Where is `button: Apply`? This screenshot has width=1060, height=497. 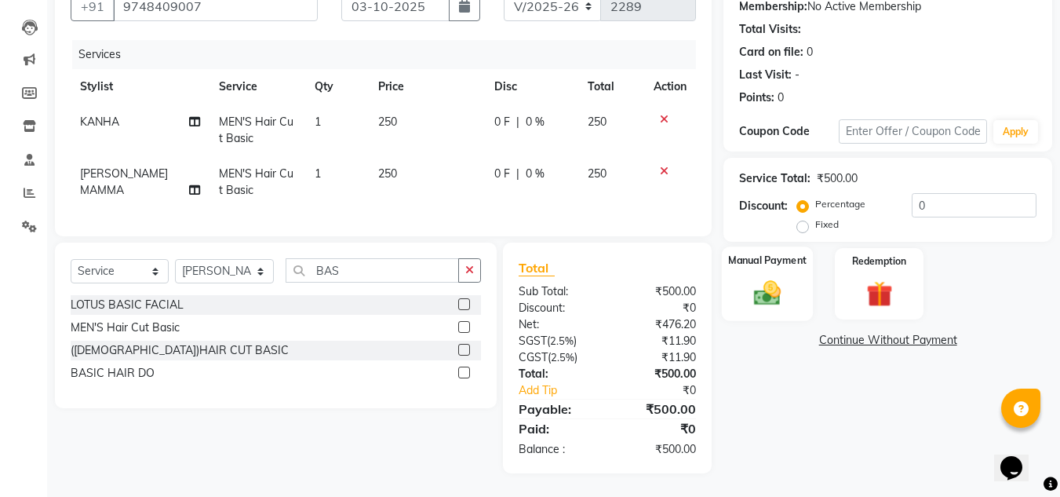
button: Apply is located at coordinates (1016, 132).